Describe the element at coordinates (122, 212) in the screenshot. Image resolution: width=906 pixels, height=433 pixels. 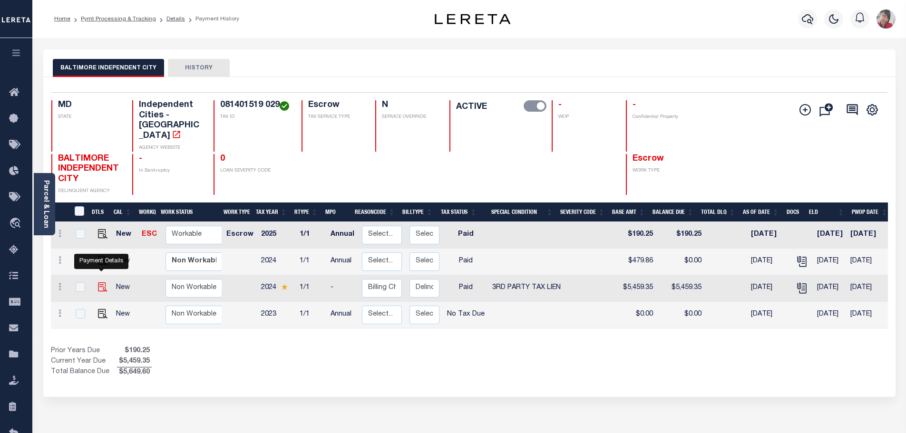
I see `th: CAL: activate to sort column ascending` at that location.